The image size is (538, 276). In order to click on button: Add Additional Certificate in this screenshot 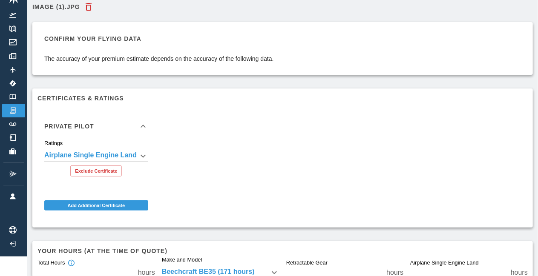, I will do `click(96, 206)`.